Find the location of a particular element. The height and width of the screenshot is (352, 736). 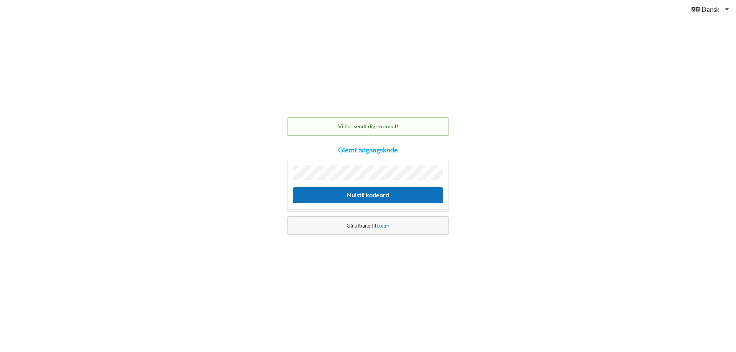

a: Login is located at coordinates (383, 225).